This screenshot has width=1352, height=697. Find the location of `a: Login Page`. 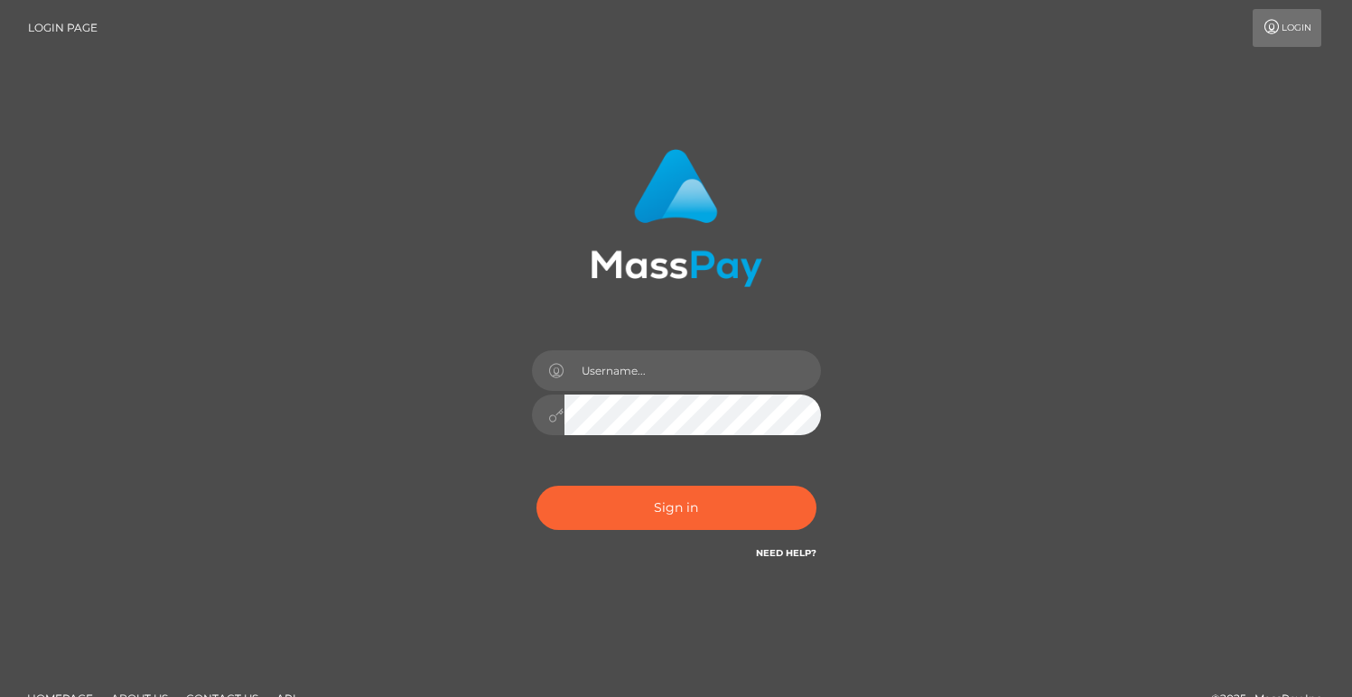

a: Login Page is located at coordinates (62, 28).